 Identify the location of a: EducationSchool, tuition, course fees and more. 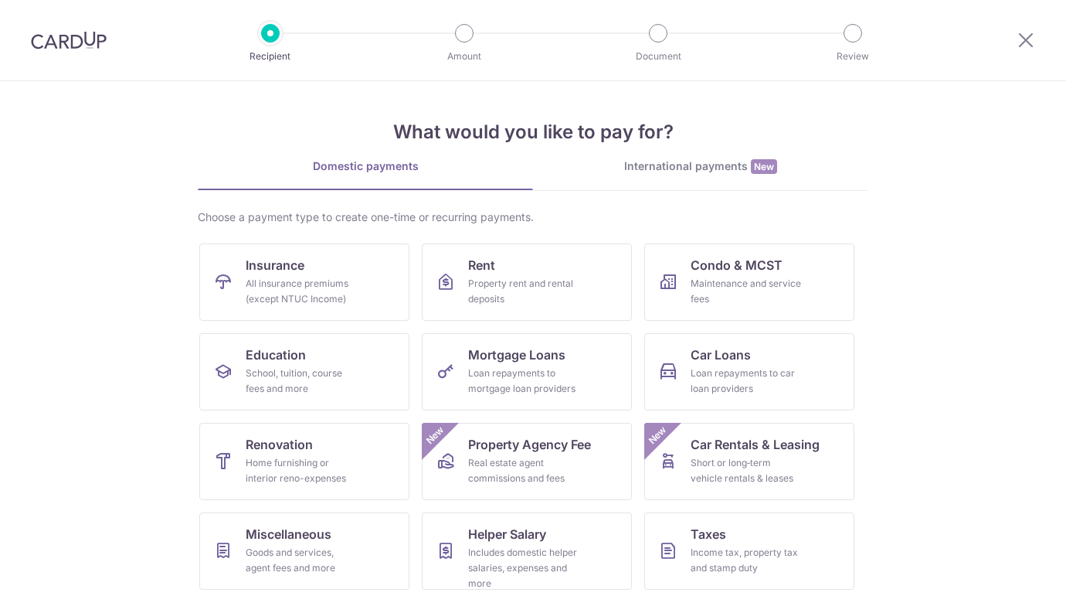
(304, 372).